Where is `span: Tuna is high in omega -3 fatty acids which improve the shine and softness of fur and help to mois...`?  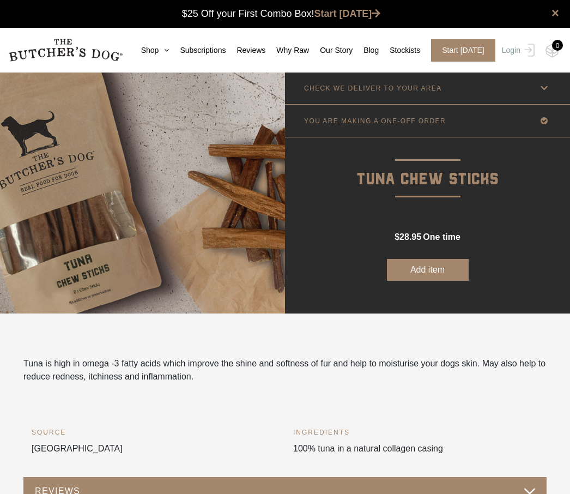 span: Tuna is high in omega -3 fatty acids which improve the shine and softness of fur and help to mois... is located at coordinates (285, 370).